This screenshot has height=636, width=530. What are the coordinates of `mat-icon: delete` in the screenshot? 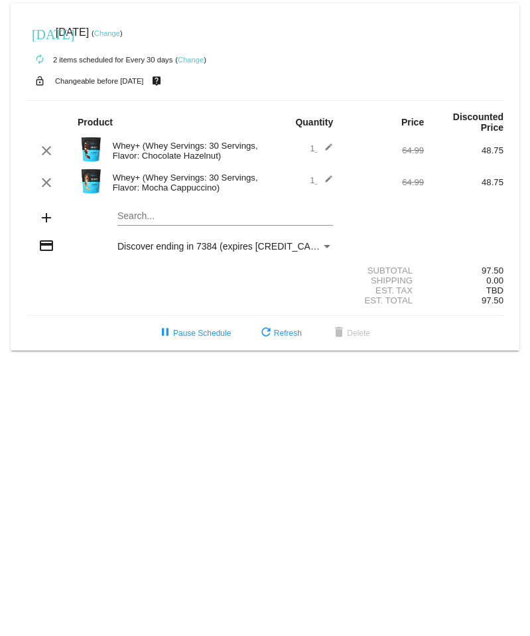 It's located at (339, 333).